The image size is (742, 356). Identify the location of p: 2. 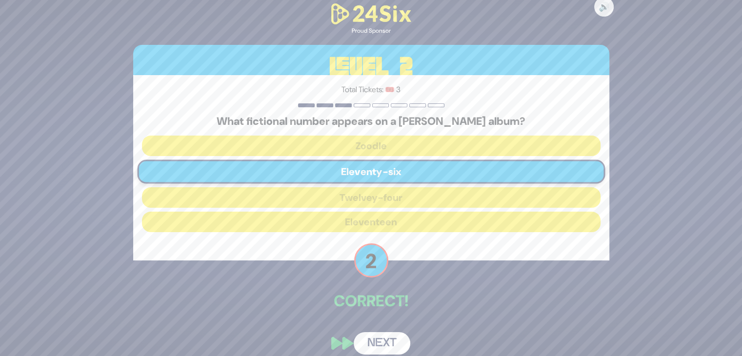
(371, 261).